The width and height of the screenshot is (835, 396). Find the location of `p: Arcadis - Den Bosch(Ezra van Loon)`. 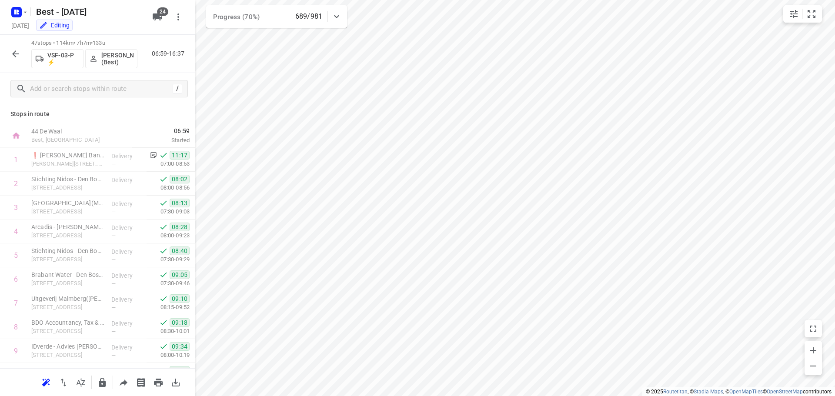

p: Arcadis - Den Bosch(Ezra van Loon) is located at coordinates (68, 227).